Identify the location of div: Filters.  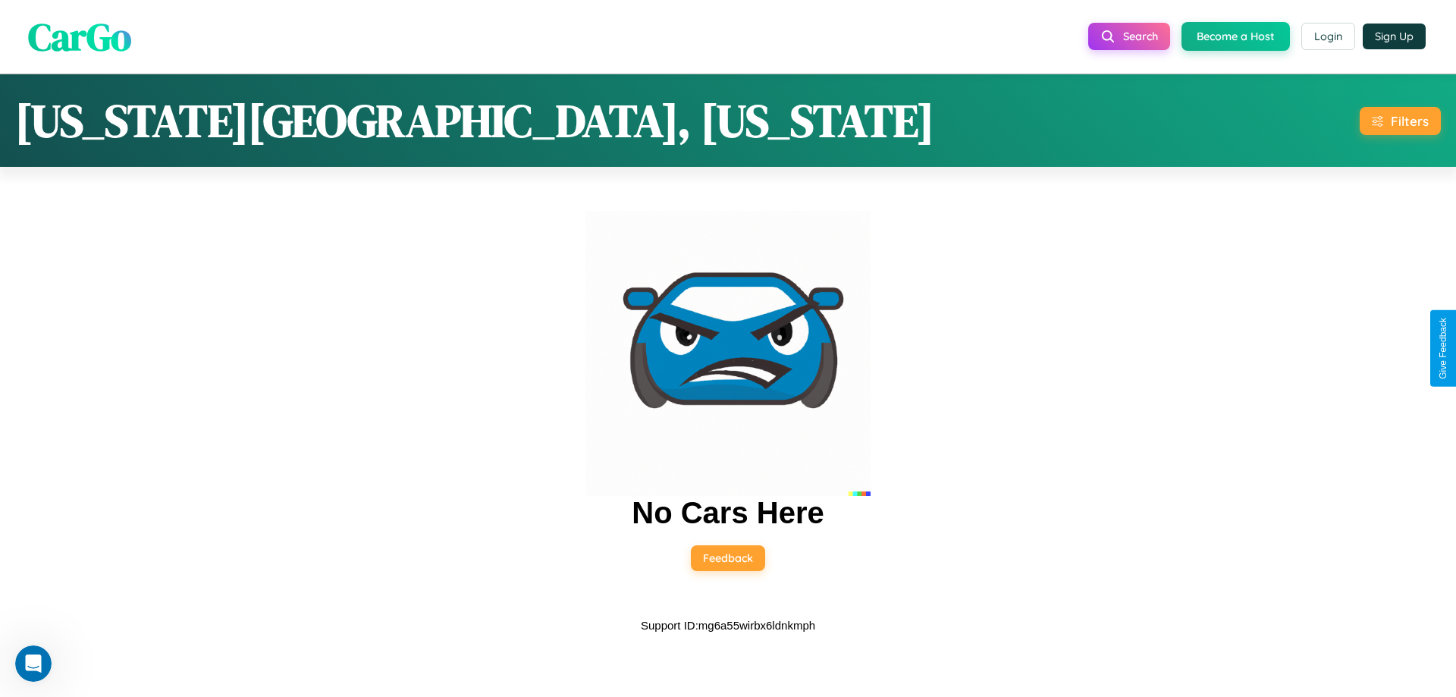
(1409, 121).